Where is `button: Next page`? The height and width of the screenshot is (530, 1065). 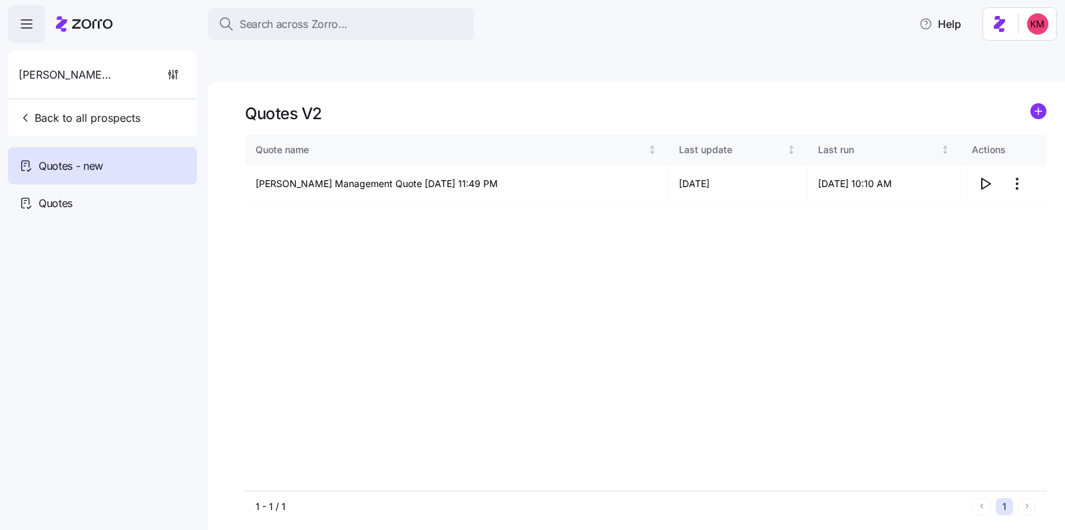 button: Next page is located at coordinates (1027, 506).